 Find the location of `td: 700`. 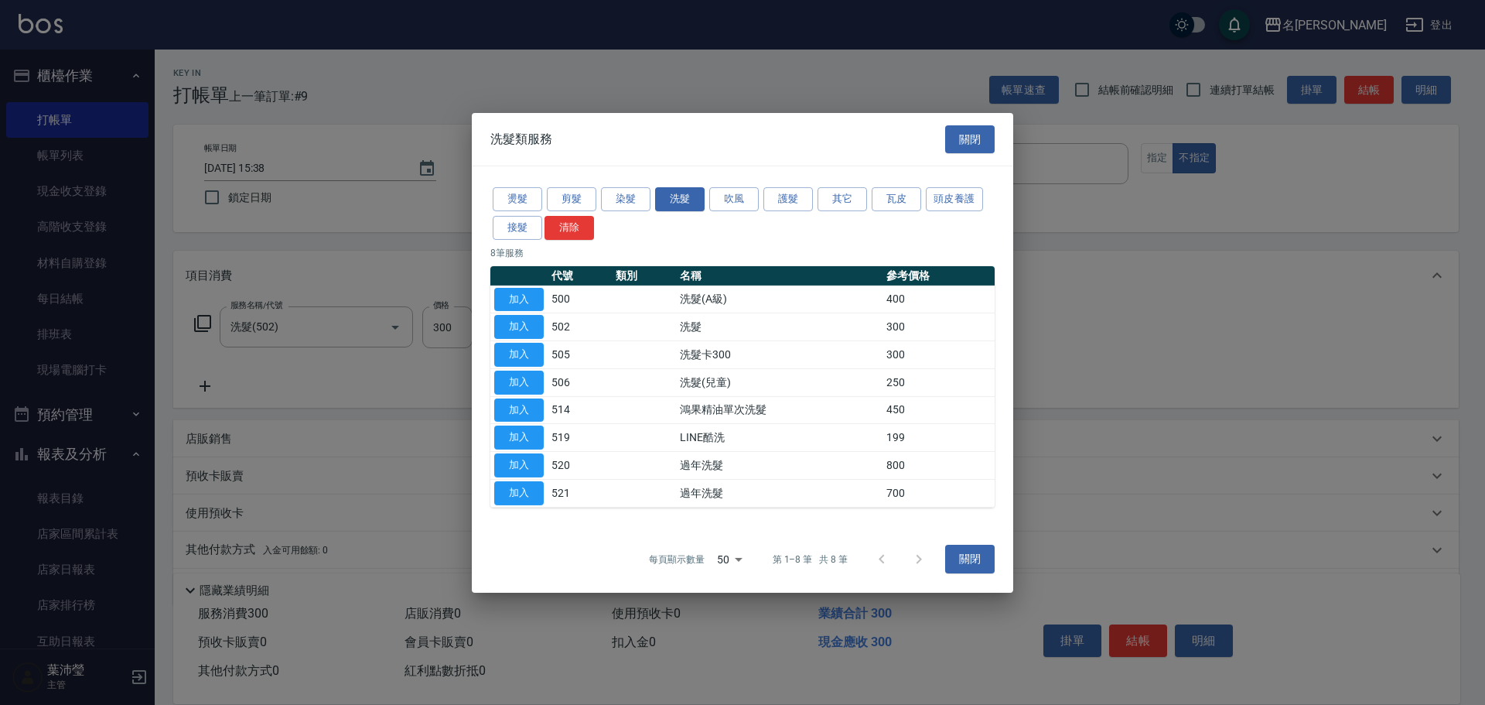

td: 700 is located at coordinates (938, 493).